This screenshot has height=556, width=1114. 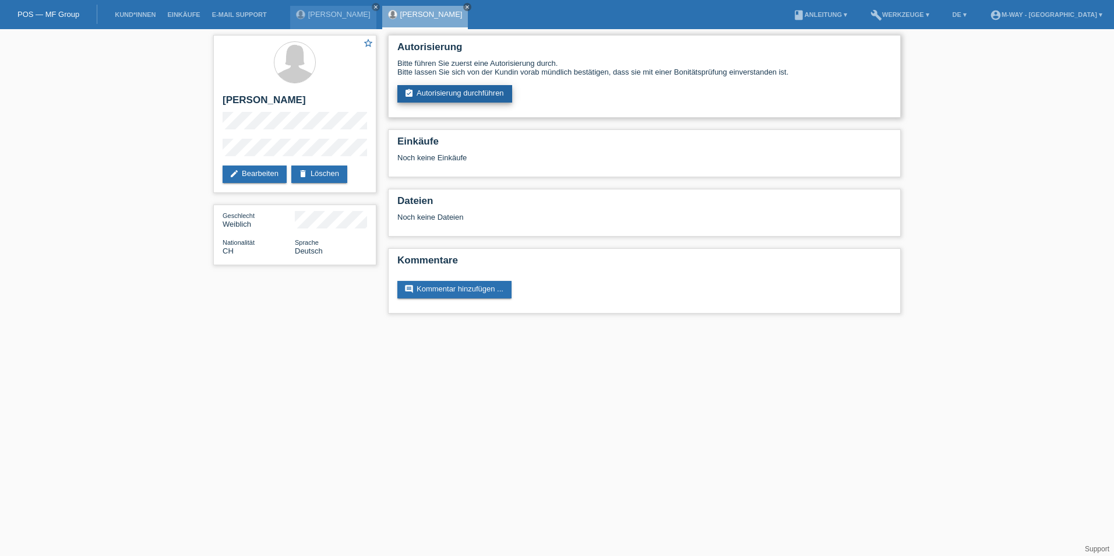 I want to click on a: assignment_turned_inAutorisierung durchführen, so click(x=454, y=94).